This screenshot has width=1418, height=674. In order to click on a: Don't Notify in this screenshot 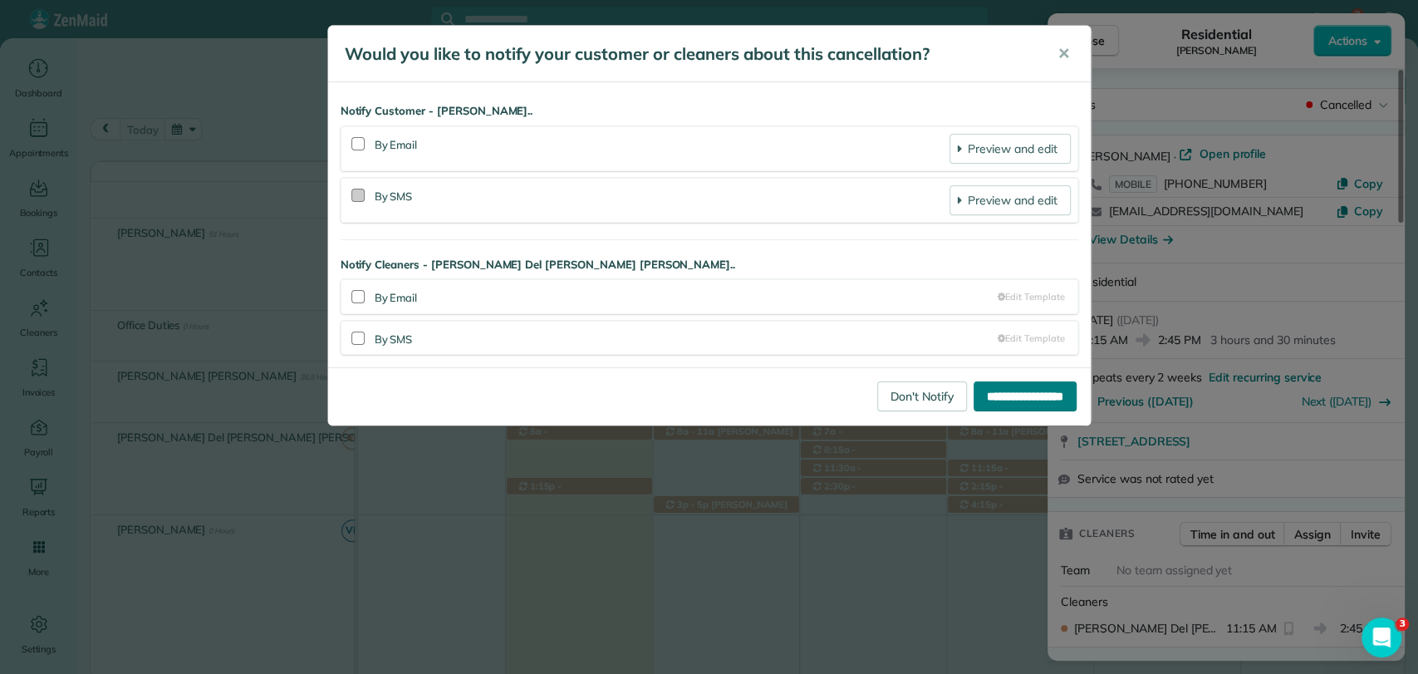, I will do `click(922, 396)`.